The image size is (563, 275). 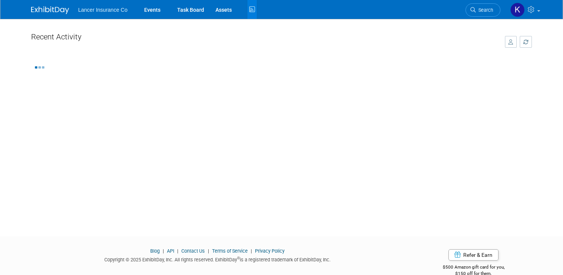 I want to click on a: Privacy Policy, so click(x=270, y=251).